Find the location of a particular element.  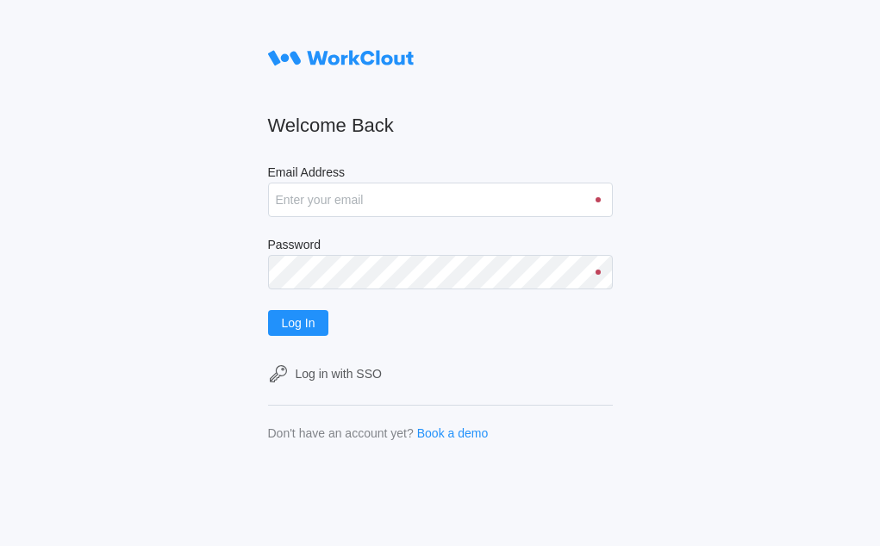

label: Password is located at coordinates (440, 246).